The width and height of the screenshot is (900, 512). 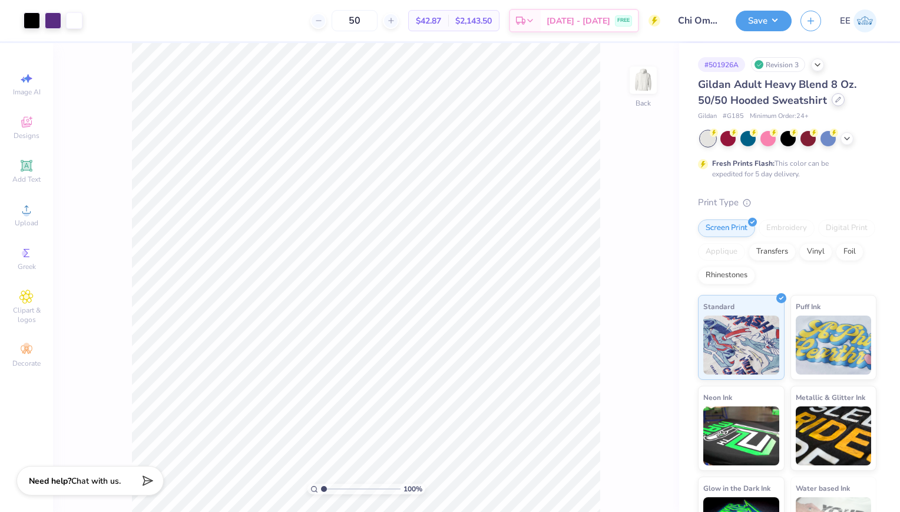 What do you see at coordinates (850, 252) in the screenshot?
I see `div: Foil` at bounding box center [850, 252].